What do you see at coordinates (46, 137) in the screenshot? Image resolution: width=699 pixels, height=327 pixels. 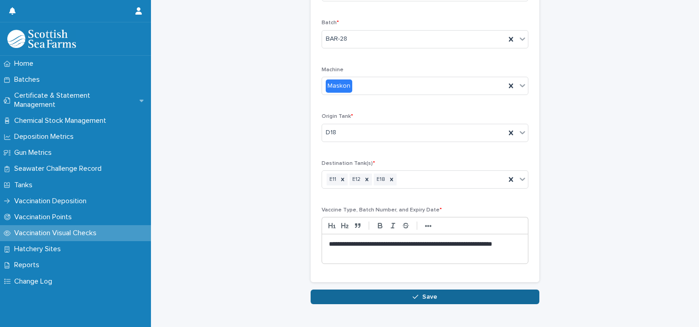 I see `p: Deposition Metrics` at bounding box center [46, 137].